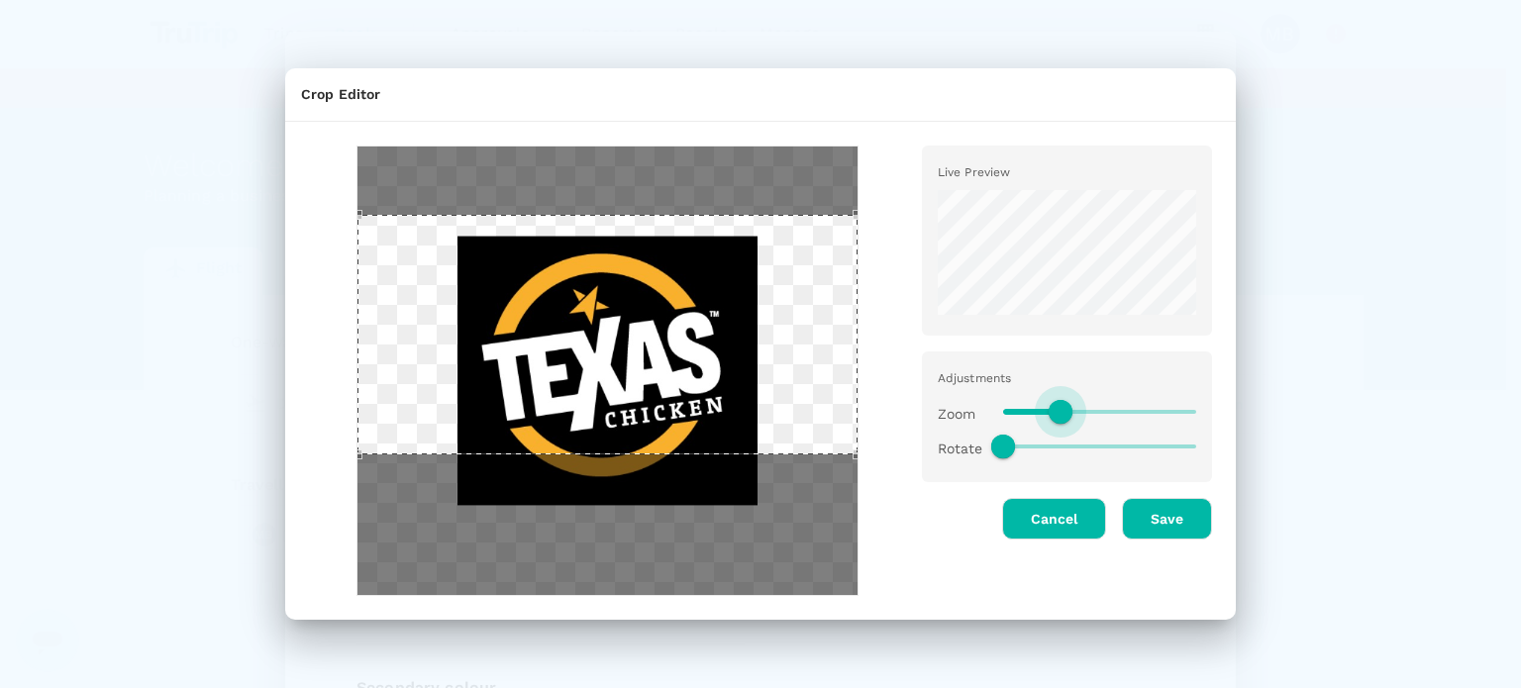 The width and height of the screenshot is (1521, 688). I want to click on button: Save, so click(1166, 519).